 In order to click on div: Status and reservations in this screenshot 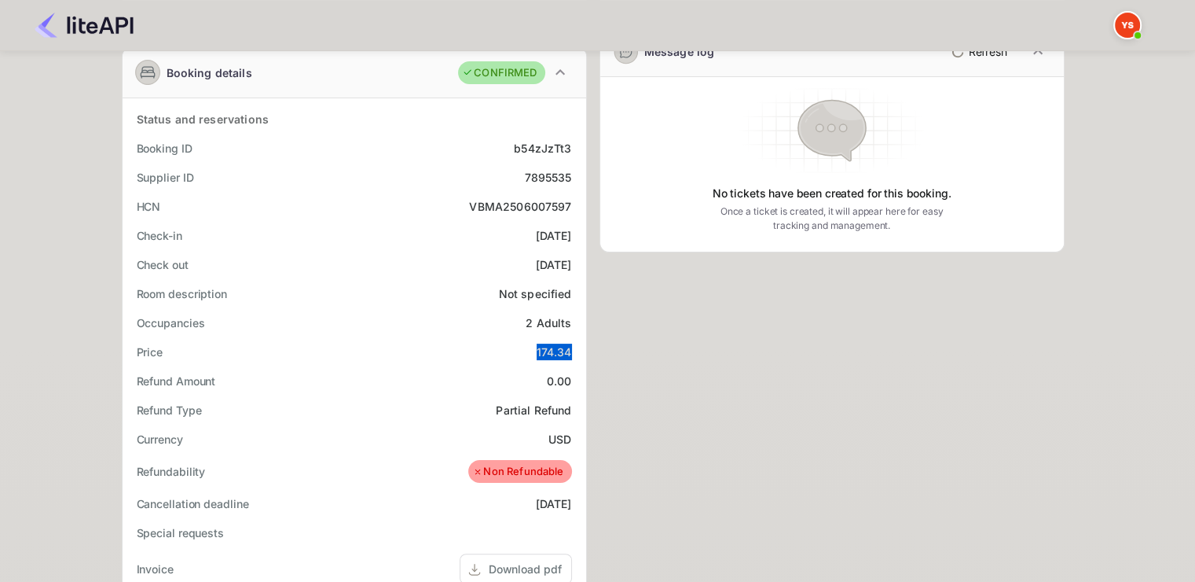, I will do `click(203, 119)`.